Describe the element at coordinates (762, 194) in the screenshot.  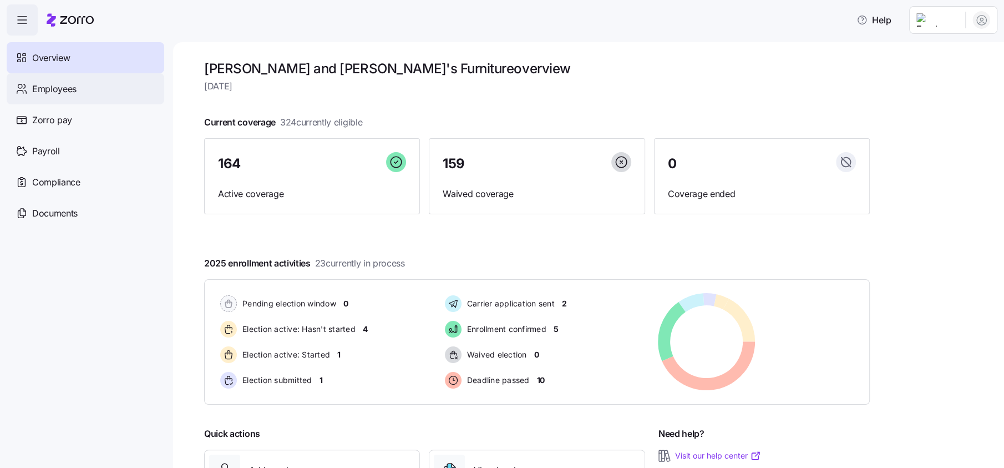
I see `span: Coverage ended` at that location.